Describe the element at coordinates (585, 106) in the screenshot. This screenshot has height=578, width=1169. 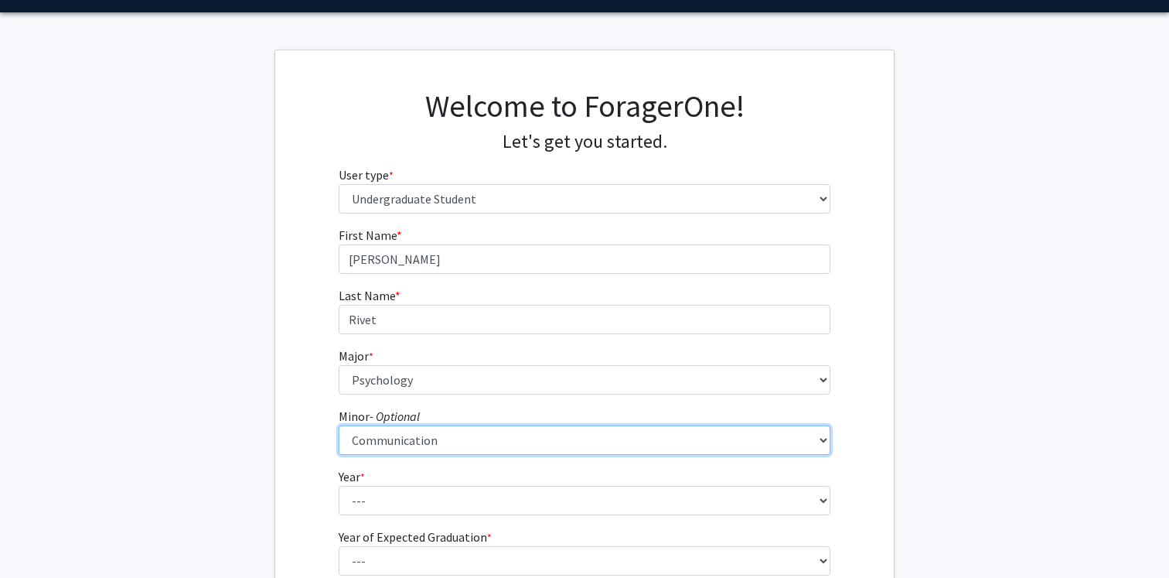
I see `h1: Welcome to ForagerOne!` at that location.